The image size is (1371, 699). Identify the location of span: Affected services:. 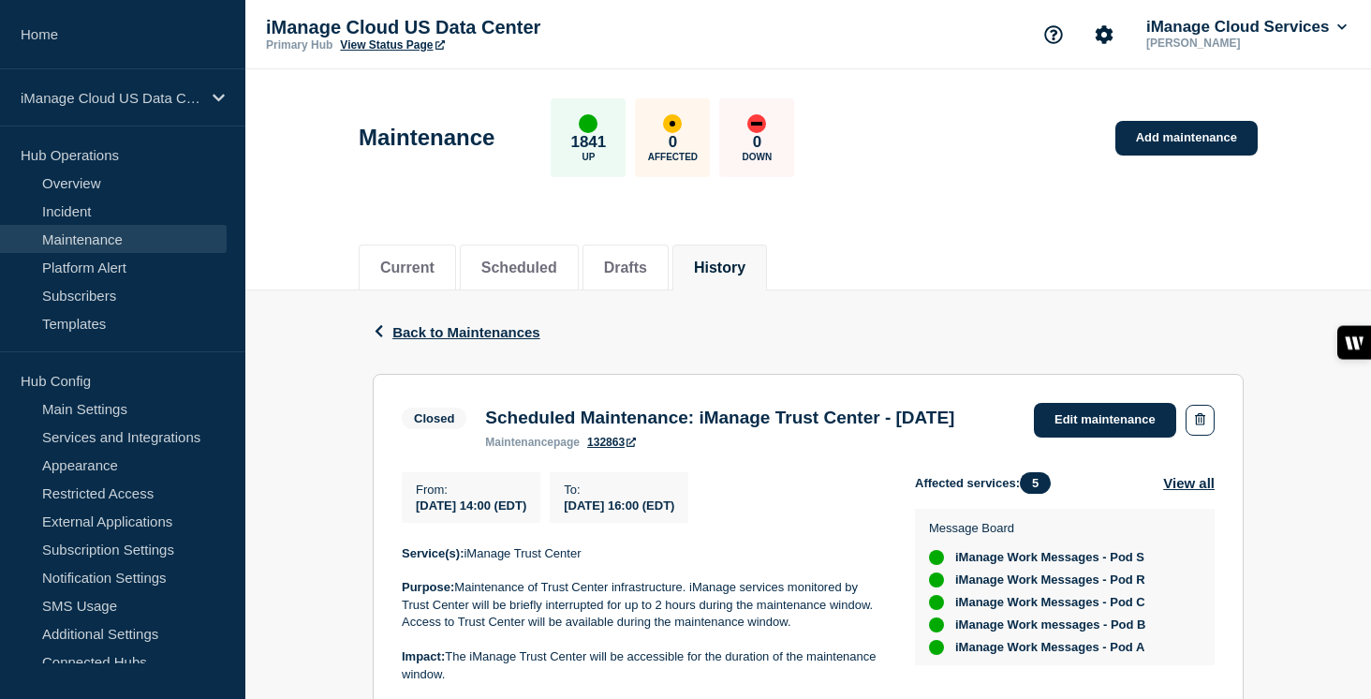
(987, 482).